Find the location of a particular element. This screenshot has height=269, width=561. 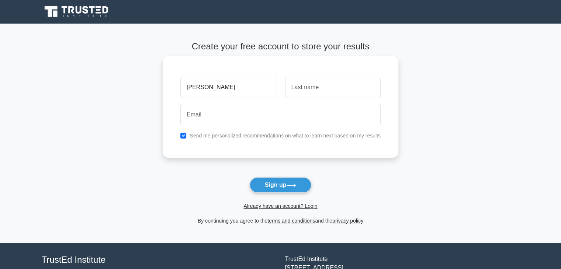

input: First name is located at coordinates (228, 87).